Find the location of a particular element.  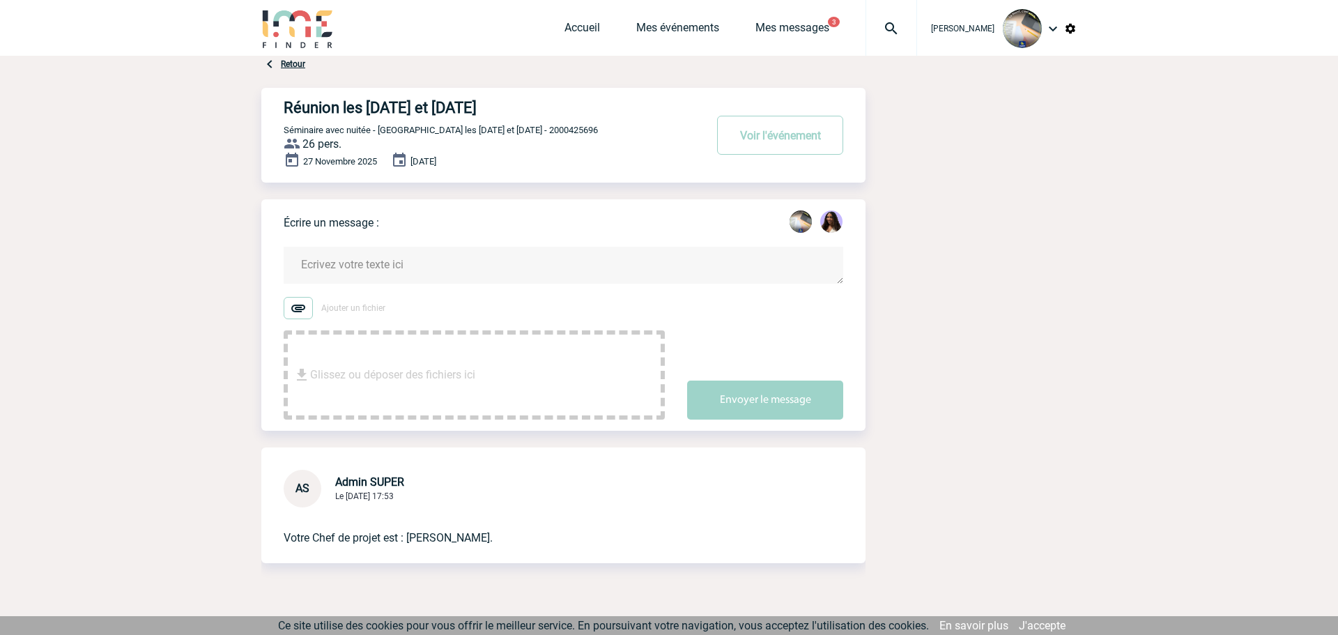

img: 131234-0.jpg is located at coordinates (831, 222).